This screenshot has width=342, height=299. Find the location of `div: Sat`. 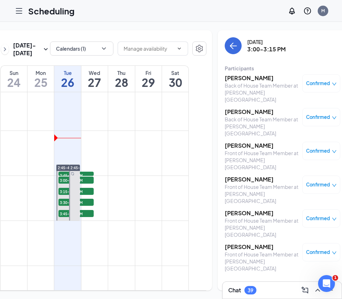

div: Sat is located at coordinates (175, 73).